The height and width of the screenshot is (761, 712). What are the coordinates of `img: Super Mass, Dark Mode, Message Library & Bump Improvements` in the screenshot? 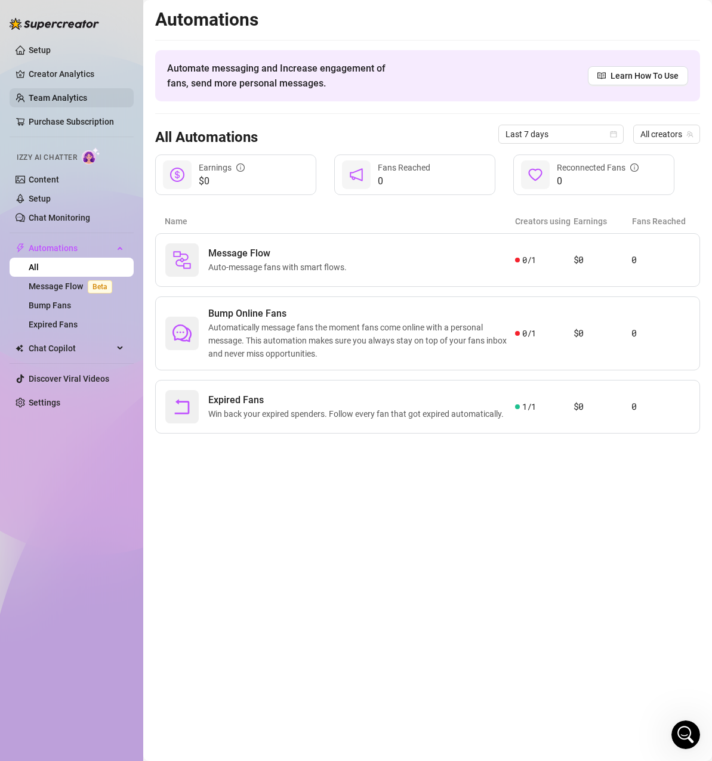 It's located at (119, 290).